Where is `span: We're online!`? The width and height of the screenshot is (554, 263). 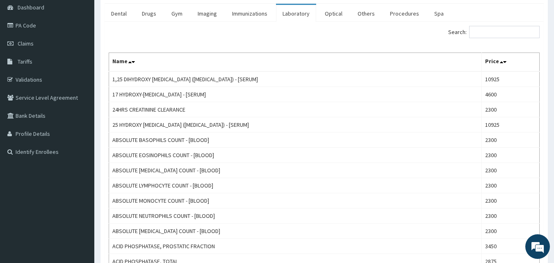
span: We're online! is located at coordinates (80, 121).